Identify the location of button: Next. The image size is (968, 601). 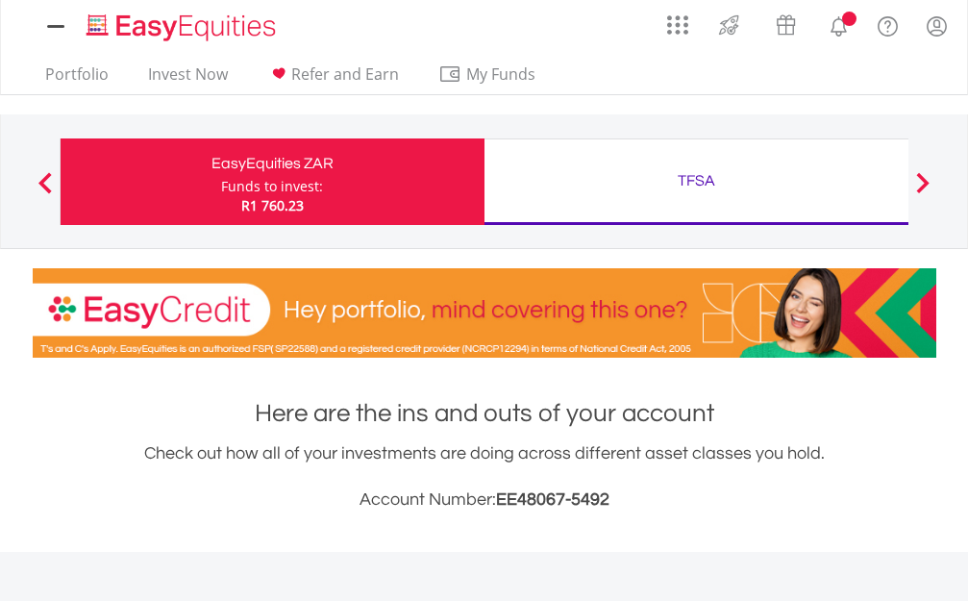
(923, 191).